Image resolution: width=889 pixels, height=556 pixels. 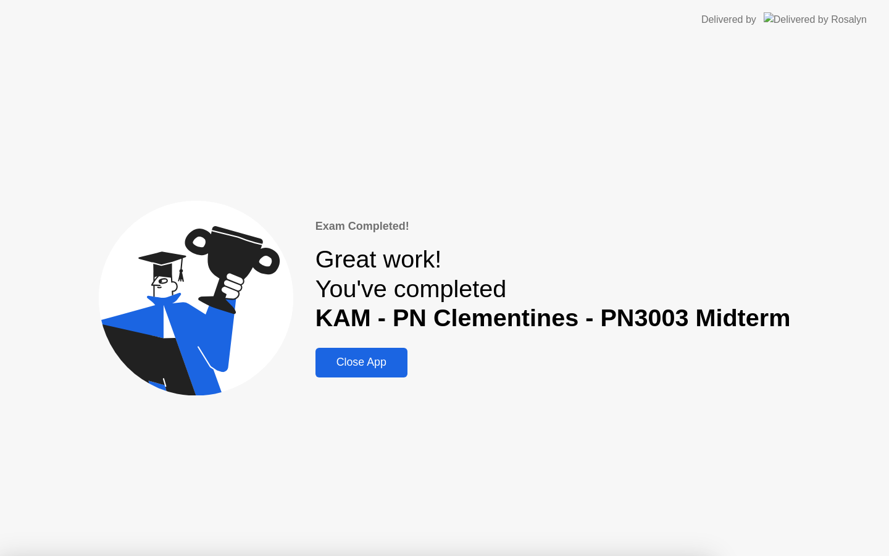 What do you see at coordinates (361, 362) in the screenshot?
I see `div: Close App` at bounding box center [361, 362].